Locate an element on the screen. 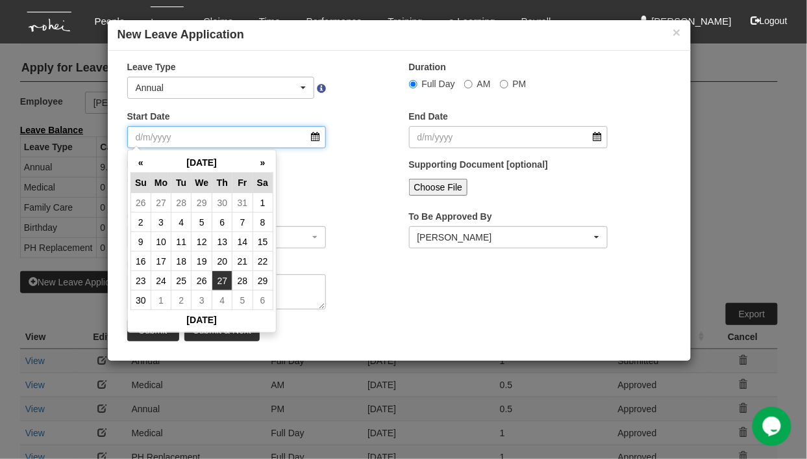  label: Supporting Document [optional] is located at coordinates (479, 164).